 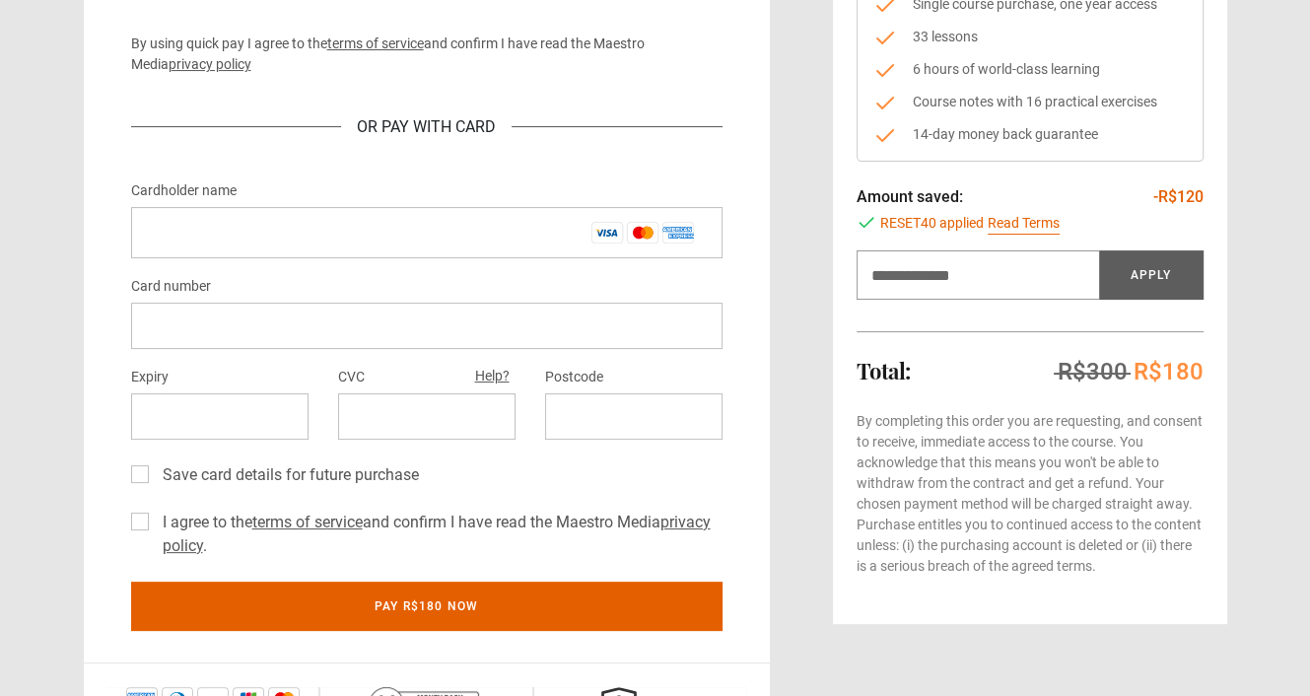 What do you see at coordinates (1023, 224) in the screenshot?
I see `a: Read Terms` at bounding box center [1023, 224].